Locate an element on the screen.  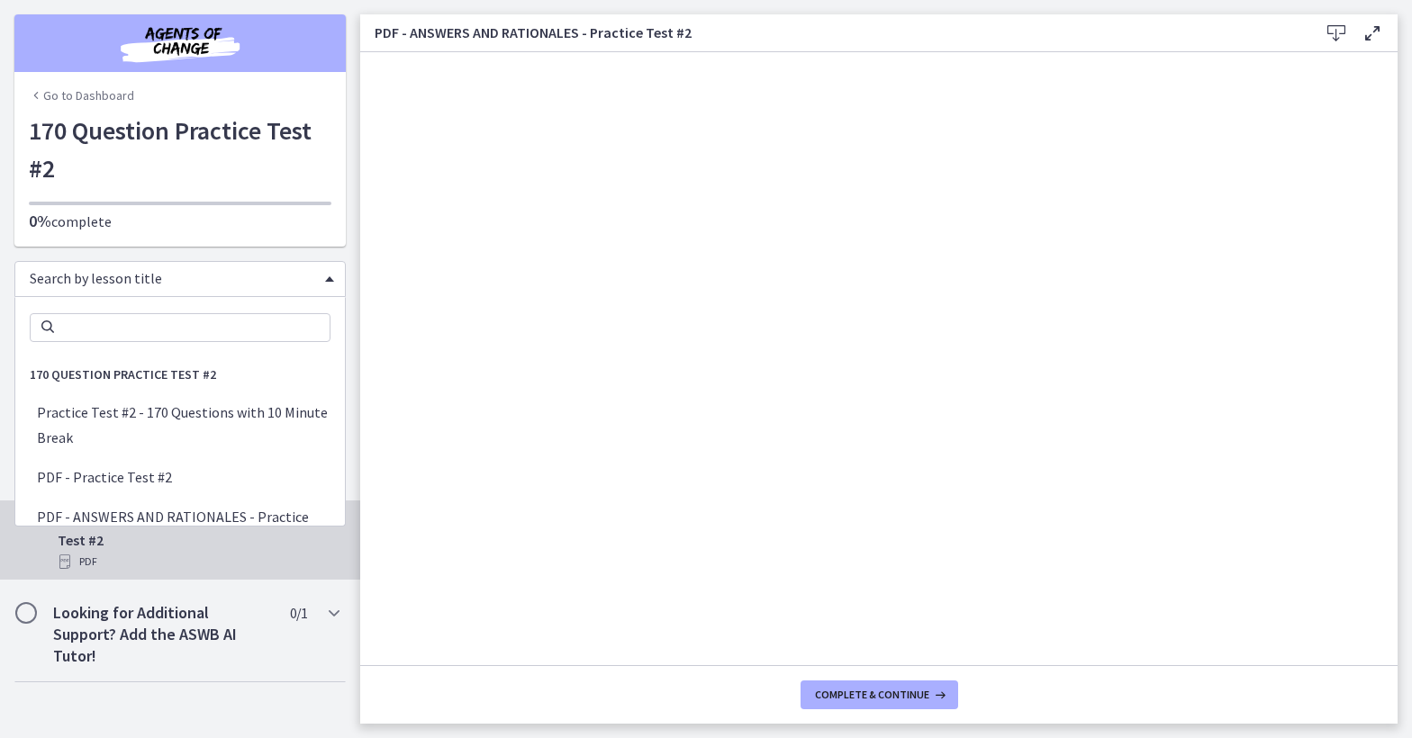
span: 170 Question Practice Test #2 is located at coordinates (122, 375).